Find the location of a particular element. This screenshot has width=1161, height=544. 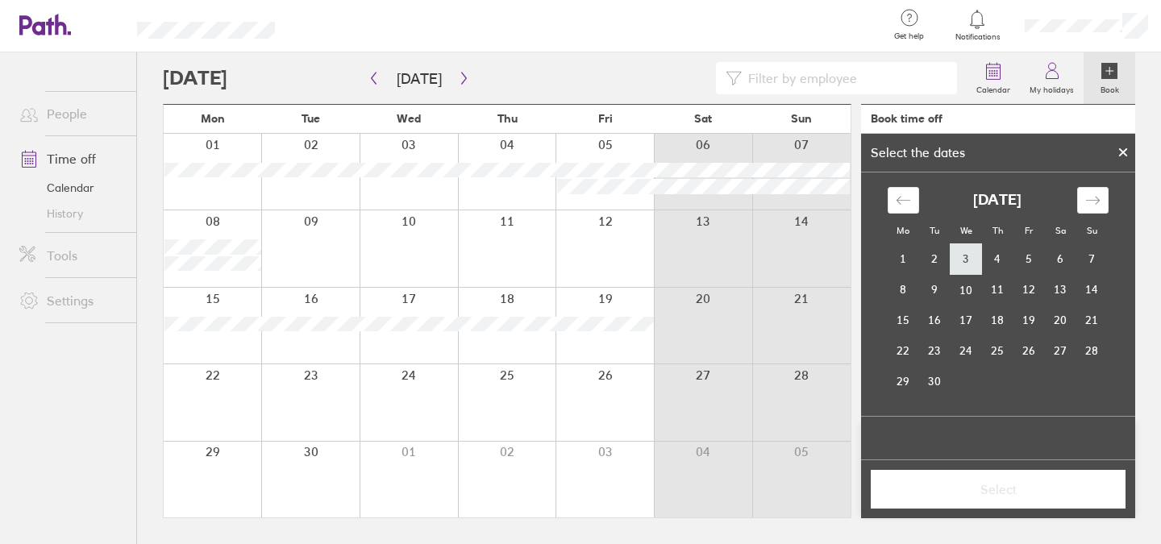

td: Choose Sunday, September 21, 2025 as your check-in date. It’s available. is located at coordinates (1092, 321).